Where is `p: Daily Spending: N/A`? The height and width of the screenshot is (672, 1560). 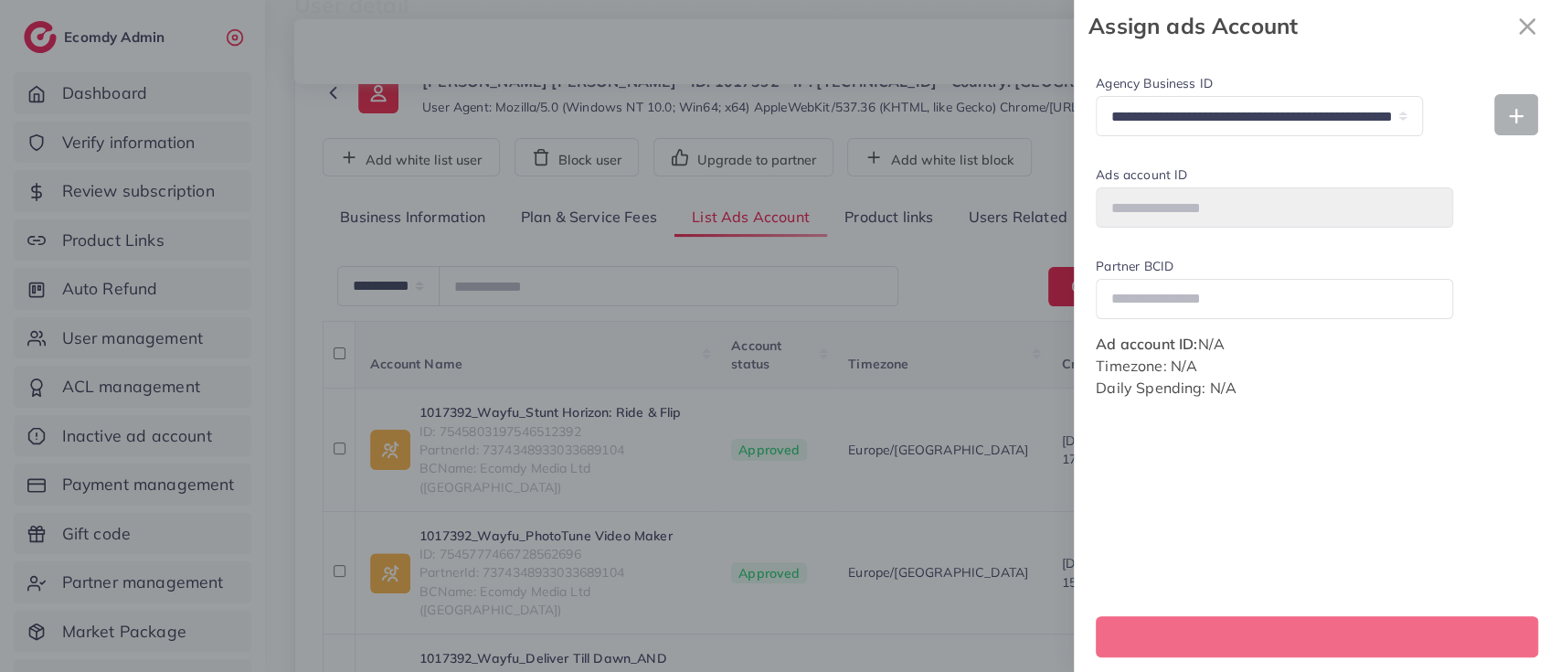 p: Daily Spending: N/A is located at coordinates (1317, 388).